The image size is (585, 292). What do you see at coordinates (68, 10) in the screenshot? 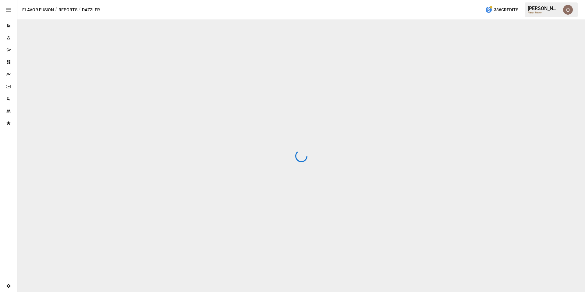
I see `button: Reports` at bounding box center [68, 10].